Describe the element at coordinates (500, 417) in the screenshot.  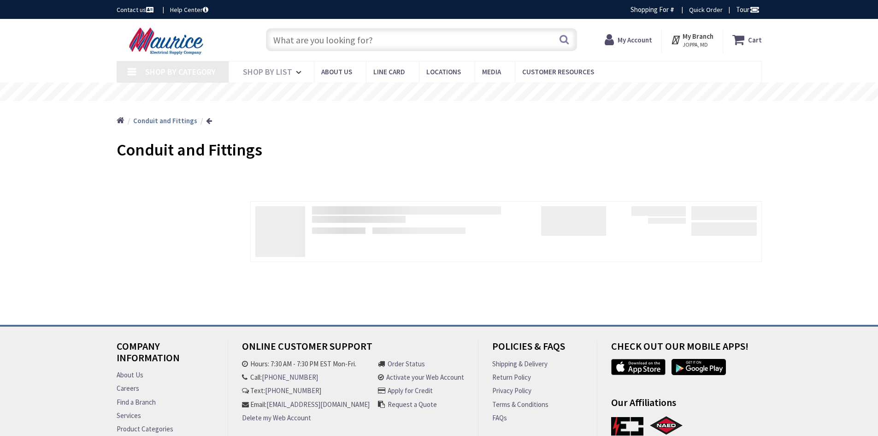
I see `a: FAQs` at that location.